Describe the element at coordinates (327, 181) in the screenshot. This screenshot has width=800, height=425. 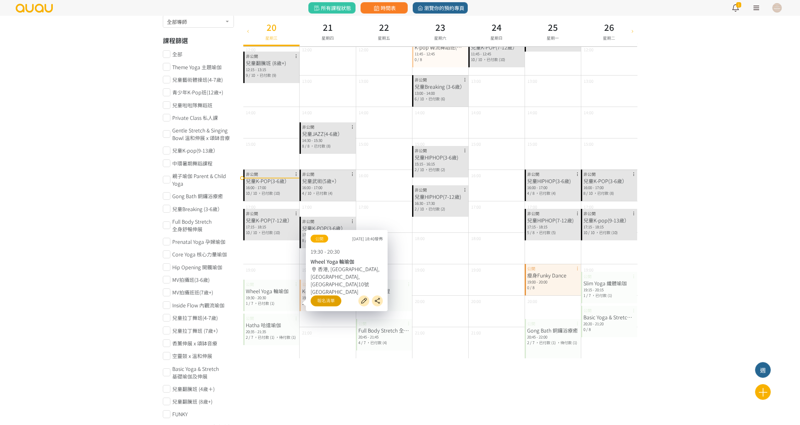
I see `div: 兒童武術(5歲+）` at that location.